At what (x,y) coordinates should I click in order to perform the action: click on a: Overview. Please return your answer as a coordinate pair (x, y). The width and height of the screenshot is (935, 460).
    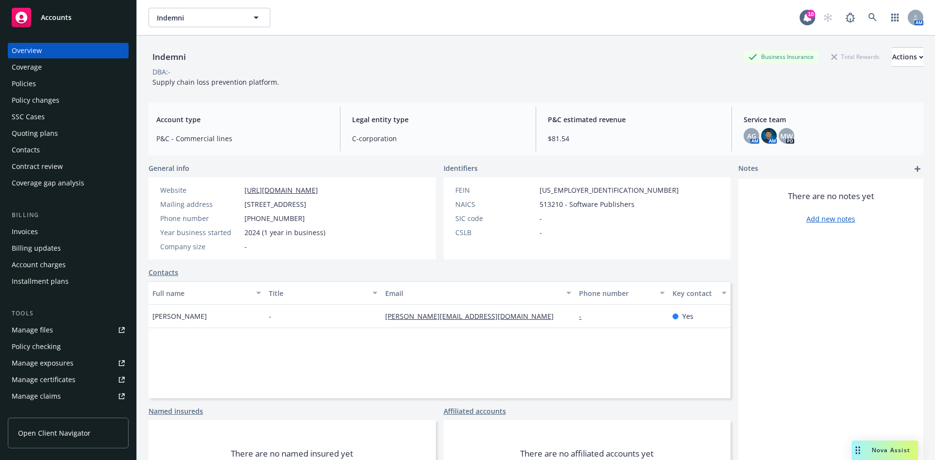
    Looking at the image, I should click on (68, 51).